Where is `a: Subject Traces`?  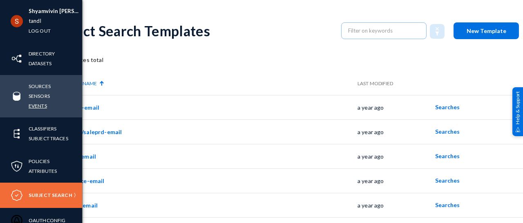
a: Subject Traces is located at coordinates (48, 139).